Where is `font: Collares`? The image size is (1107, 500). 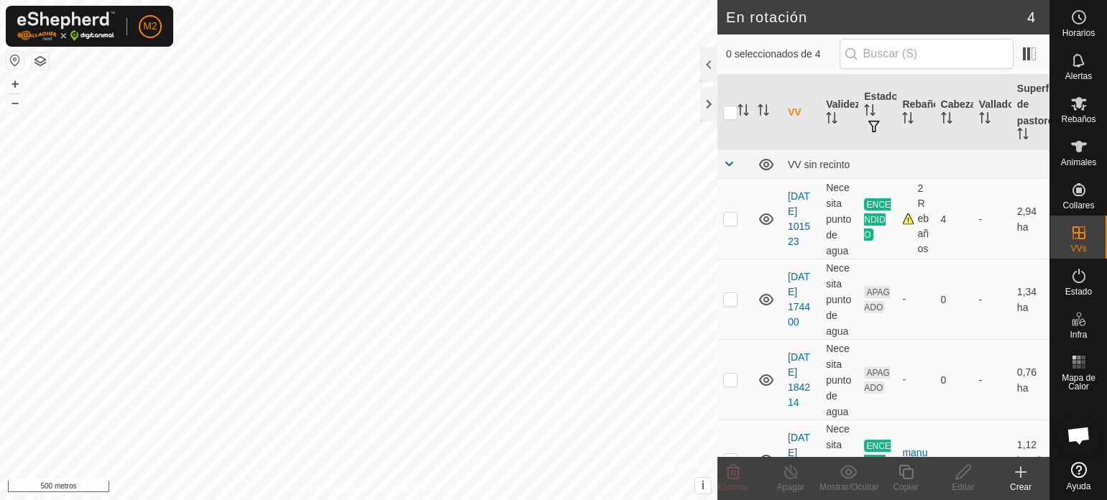
font: Collares is located at coordinates (1078, 206).